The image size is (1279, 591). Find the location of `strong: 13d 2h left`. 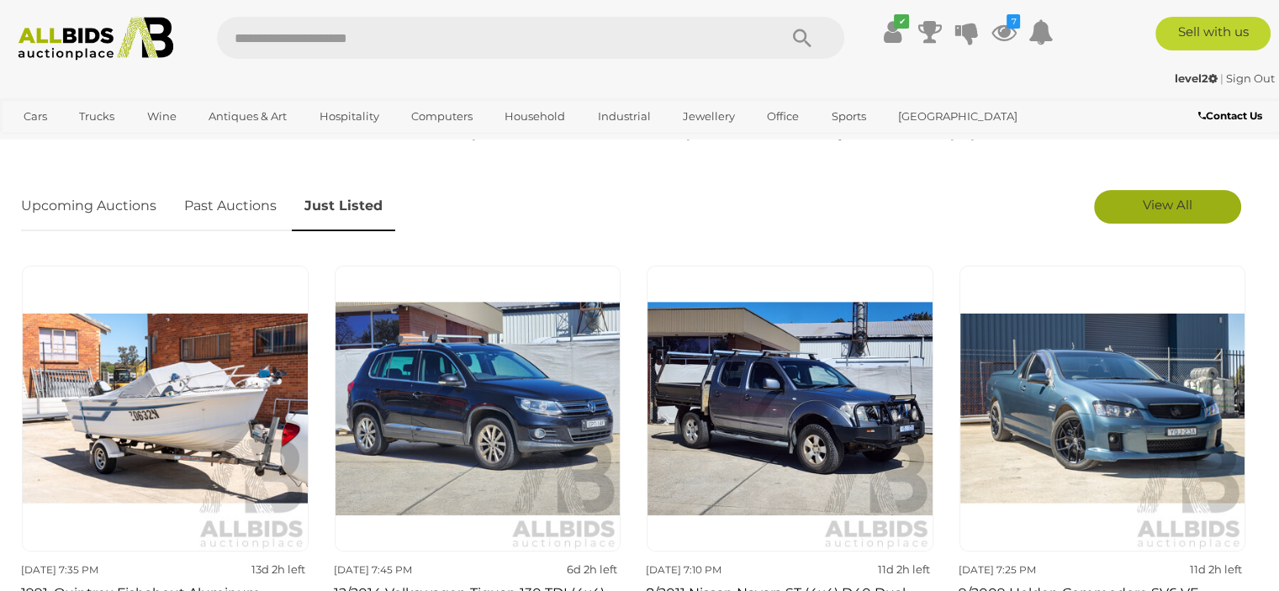

strong: 13d 2h left is located at coordinates (278, 569).